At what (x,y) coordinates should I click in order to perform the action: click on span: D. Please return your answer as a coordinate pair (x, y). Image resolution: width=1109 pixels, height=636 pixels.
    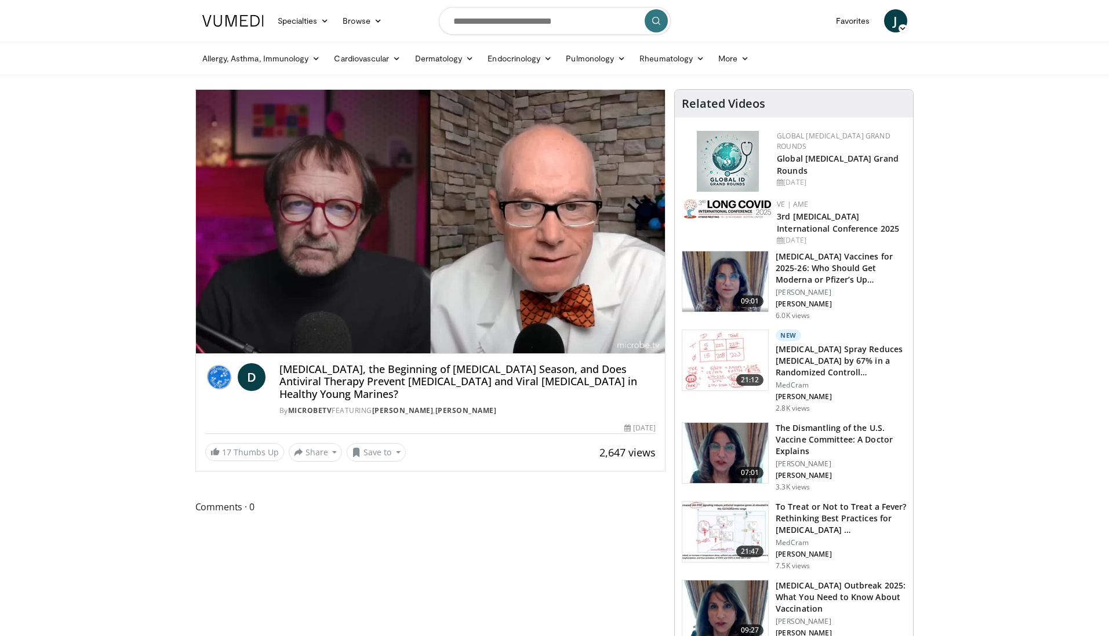
    Looking at the image, I should click on (252, 377).